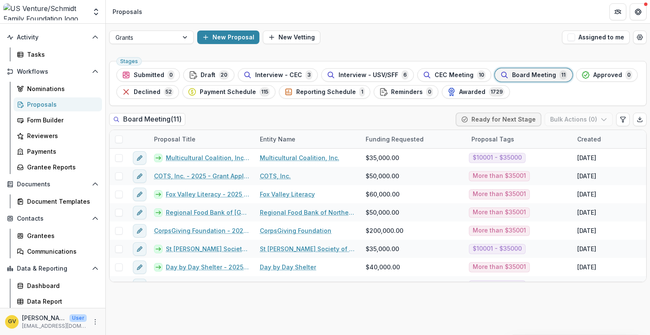  Describe the element at coordinates (12, 321) in the screenshot. I see `div: Greg Vandenberg` at that location.